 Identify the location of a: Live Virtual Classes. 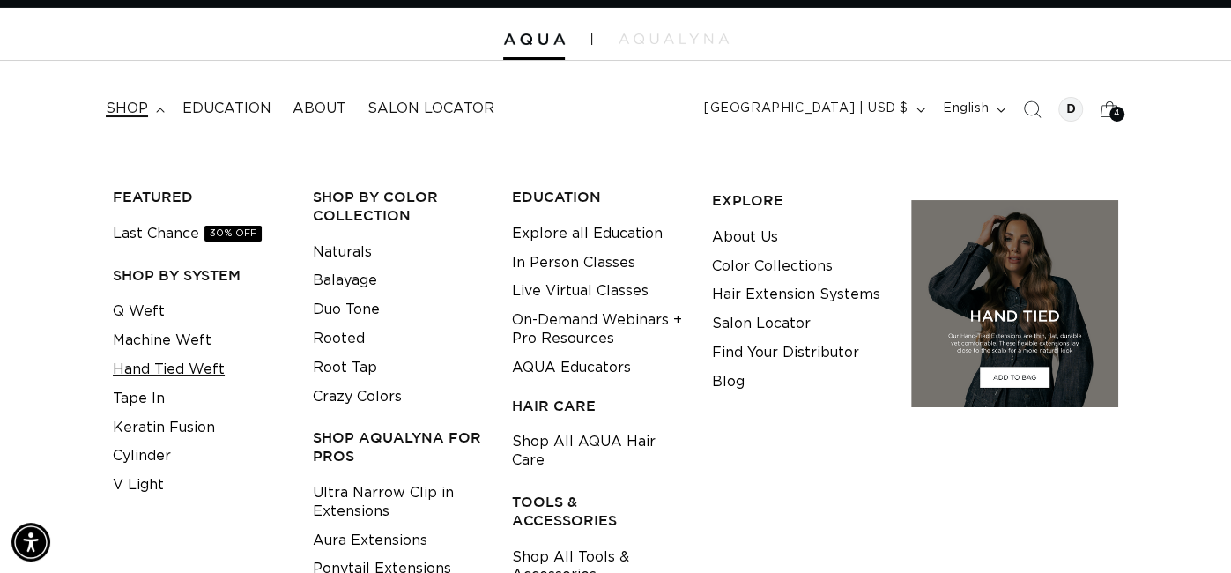
(580, 291).